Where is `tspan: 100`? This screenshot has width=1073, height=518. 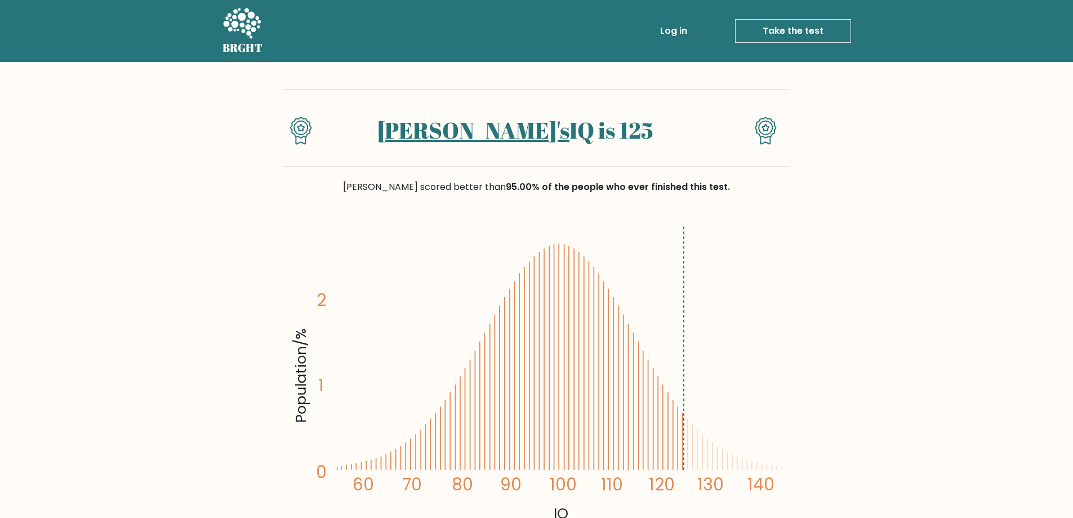 tspan: 100 is located at coordinates (563, 484).